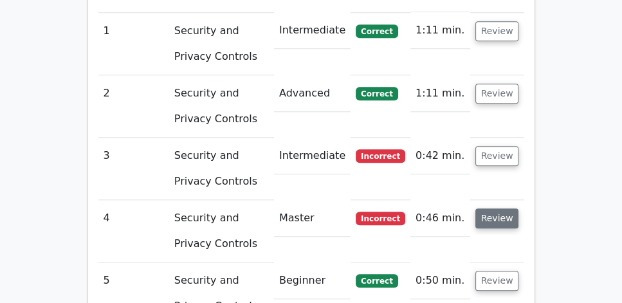  I want to click on td: 1, so click(134, 43).